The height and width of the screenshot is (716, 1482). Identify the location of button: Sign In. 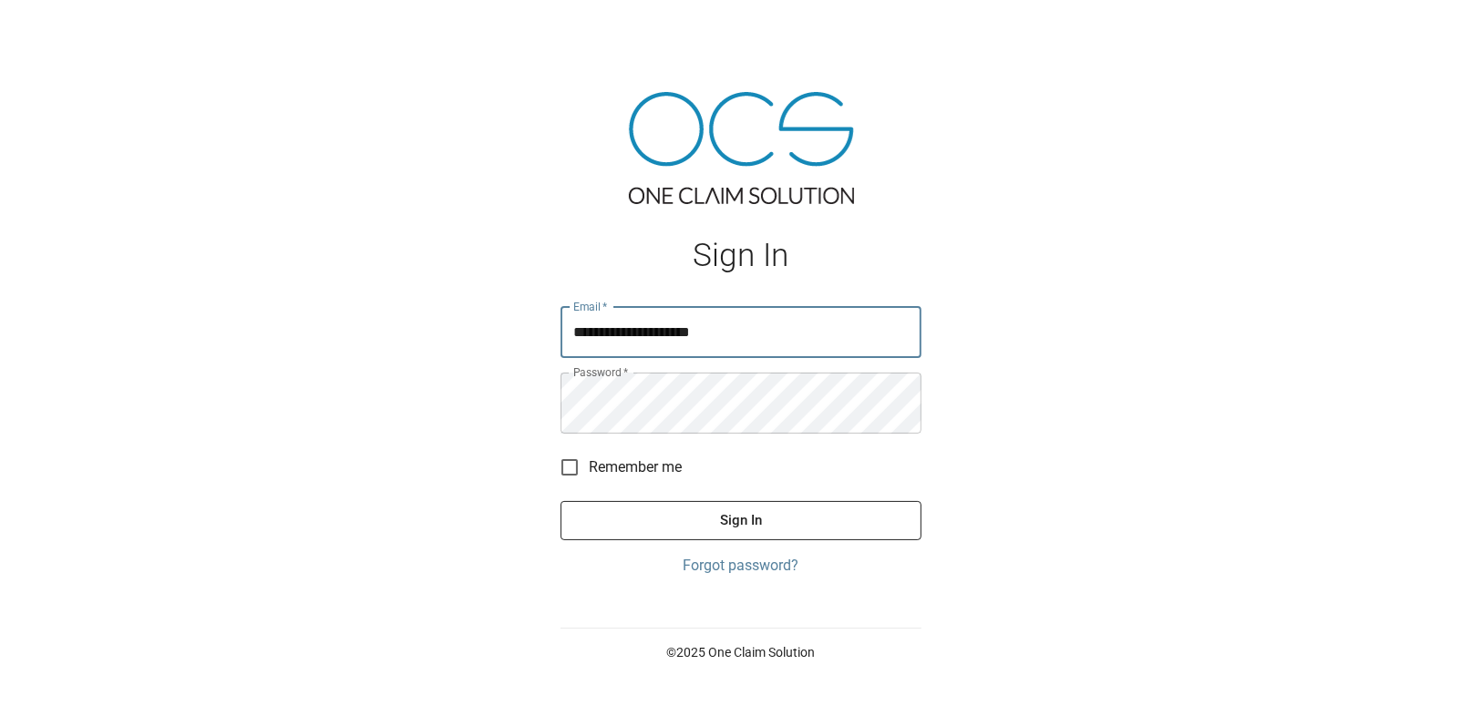
(741, 520).